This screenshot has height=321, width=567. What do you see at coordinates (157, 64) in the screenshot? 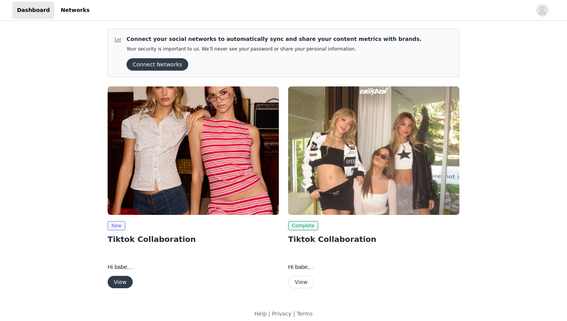
I see `button: Connect Networks` at bounding box center [157, 64].